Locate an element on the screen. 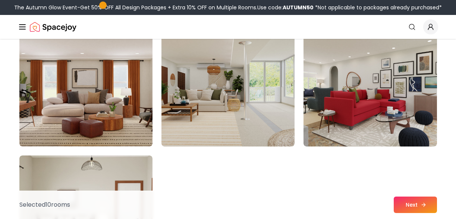 Image resolution: width=456 pixels, height=219 pixels. a: Spacejoy is located at coordinates (53, 27).